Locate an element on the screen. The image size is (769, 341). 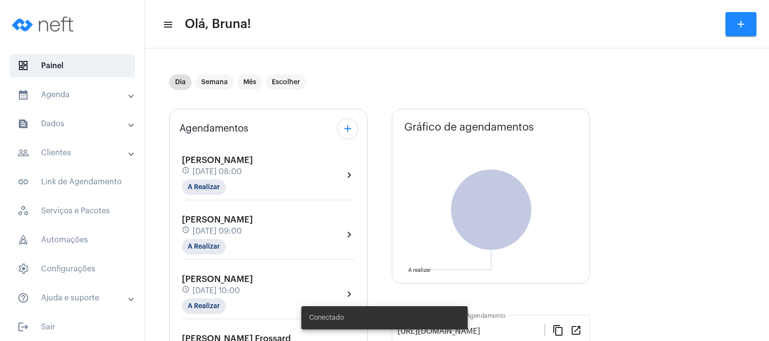
mat-expansion-panel-header: sidenav iconDados is located at coordinates (75, 124).